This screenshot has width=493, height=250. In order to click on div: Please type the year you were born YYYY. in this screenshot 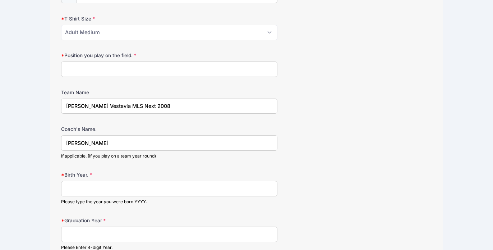, I will do `click(169, 202)`.